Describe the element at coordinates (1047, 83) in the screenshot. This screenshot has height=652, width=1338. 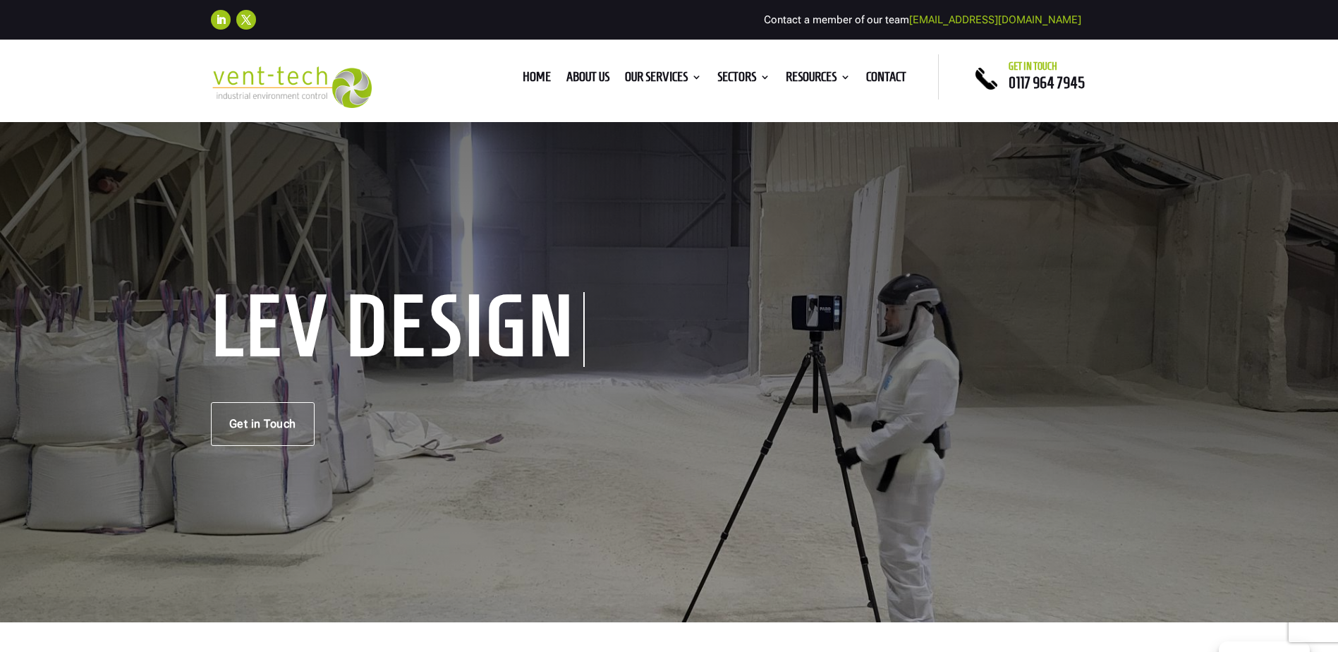
I see `span: 0117 964 7945` at that location.